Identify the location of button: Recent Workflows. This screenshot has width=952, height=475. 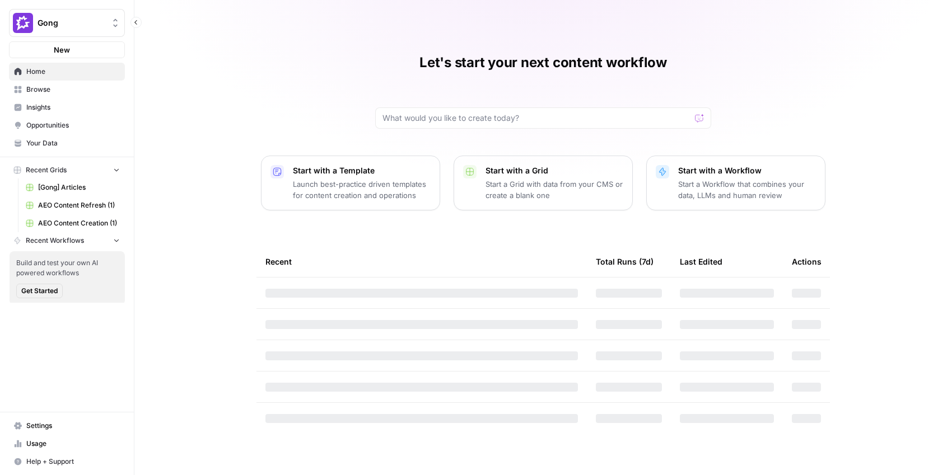
(67, 241).